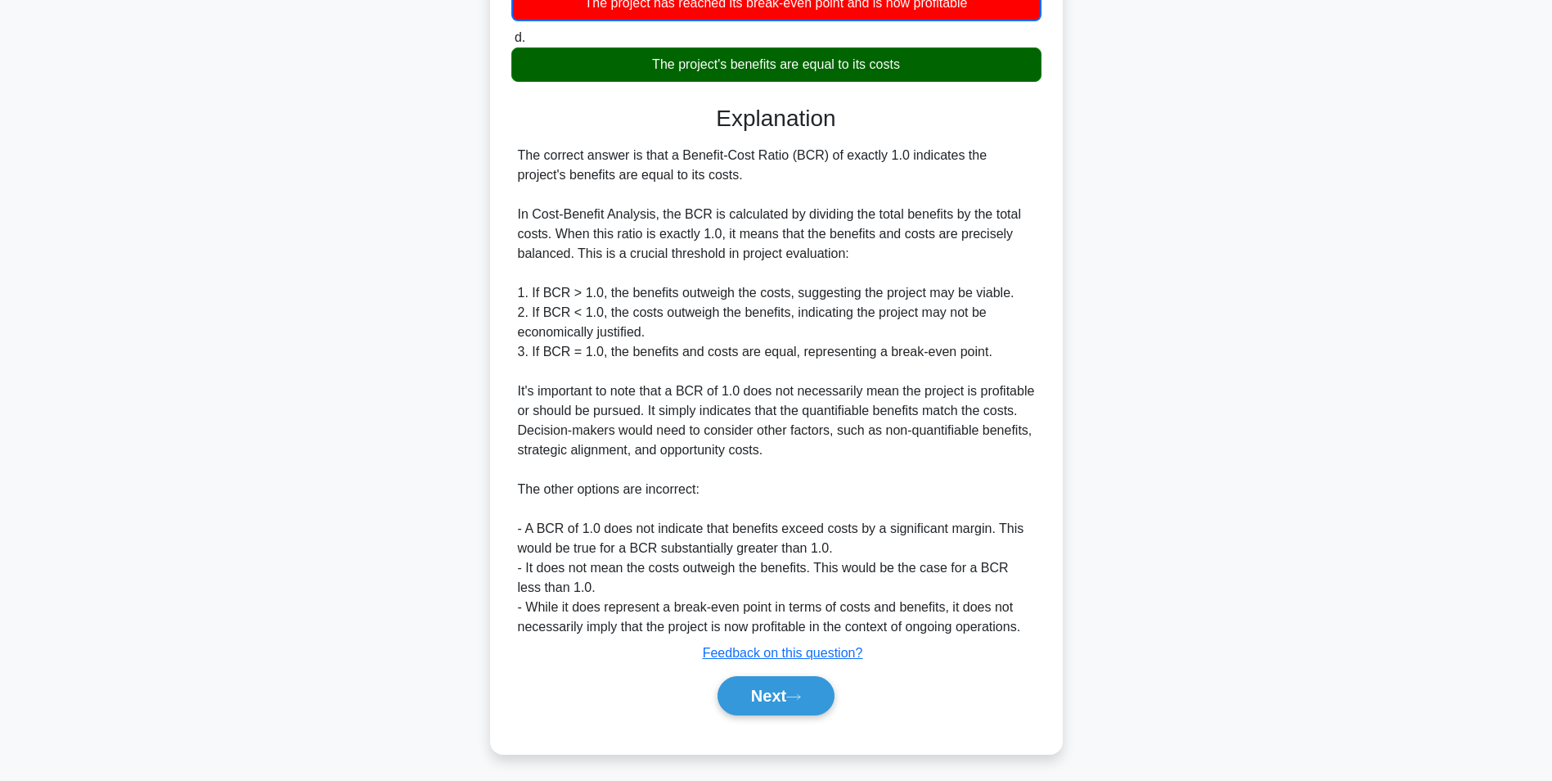 The width and height of the screenshot is (1552, 781). Describe the element at coordinates (783, 652) in the screenshot. I see `a: Feedback on this question?` at that location.